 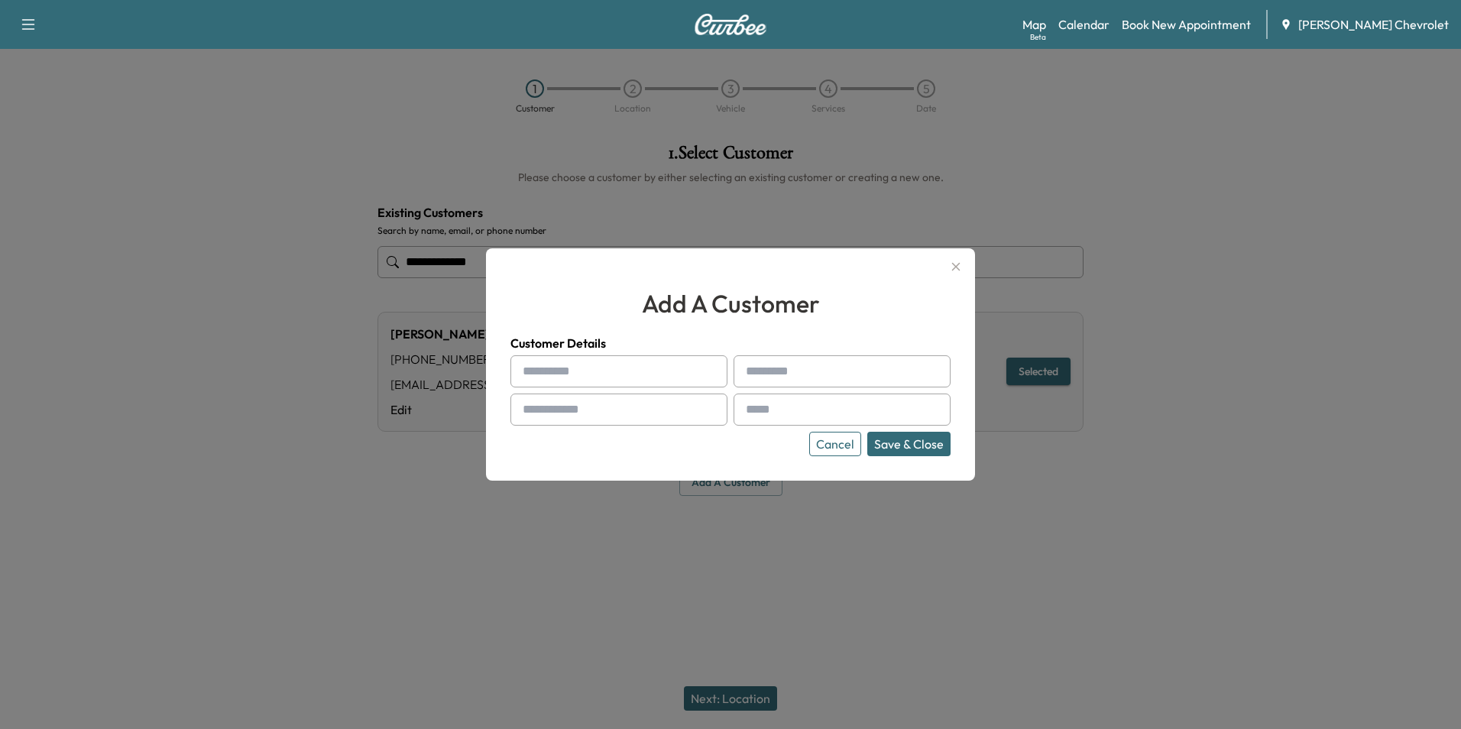 I want to click on img: Curbee Logo, so click(x=731, y=24).